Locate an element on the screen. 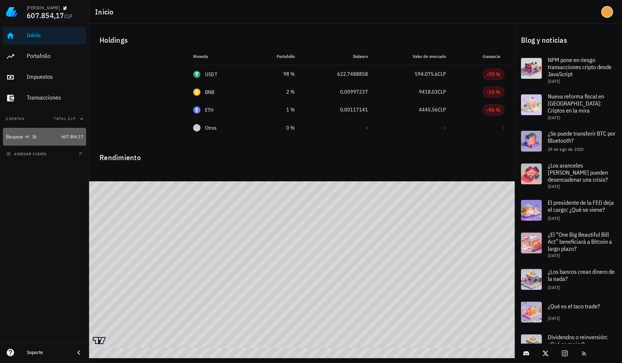  div: BNB-icon is located at coordinates (197, 92).